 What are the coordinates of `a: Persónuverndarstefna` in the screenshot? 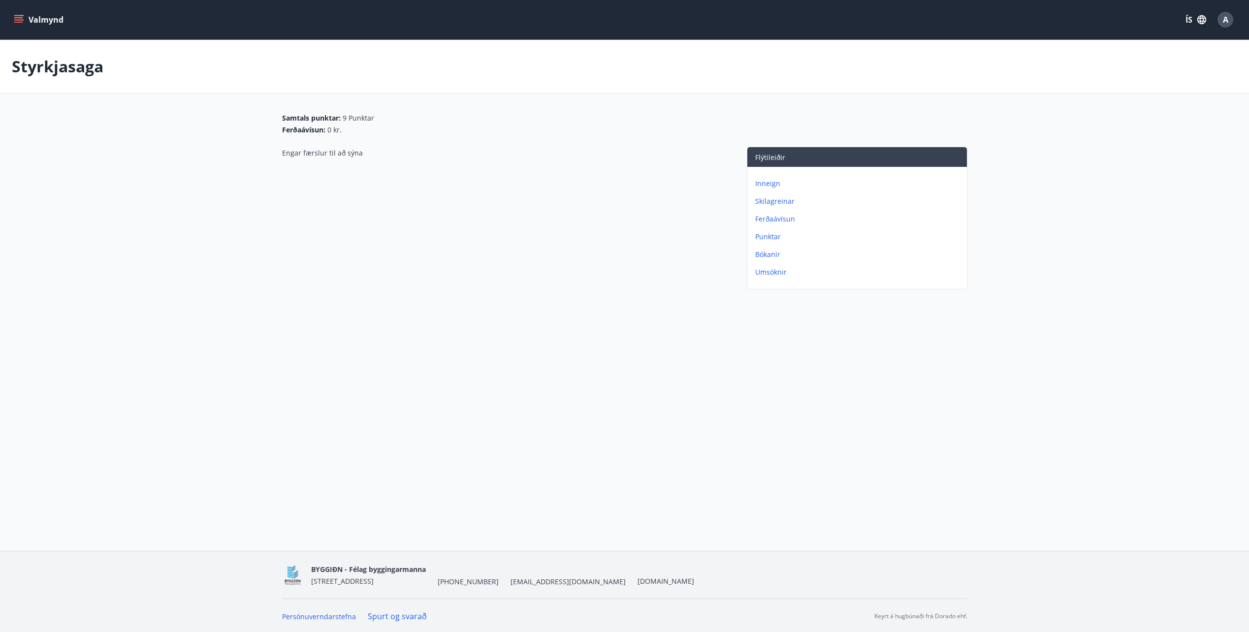 It's located at (319, 617).